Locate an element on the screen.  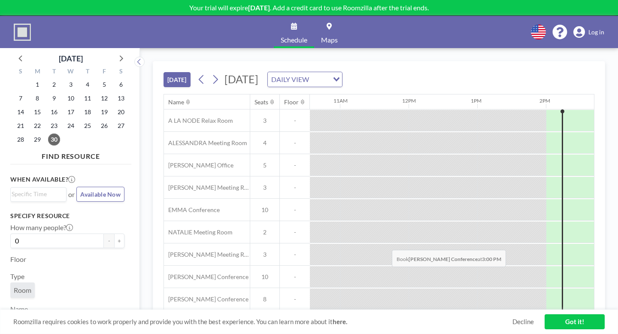
div: W is located at coordinates (71, 72).